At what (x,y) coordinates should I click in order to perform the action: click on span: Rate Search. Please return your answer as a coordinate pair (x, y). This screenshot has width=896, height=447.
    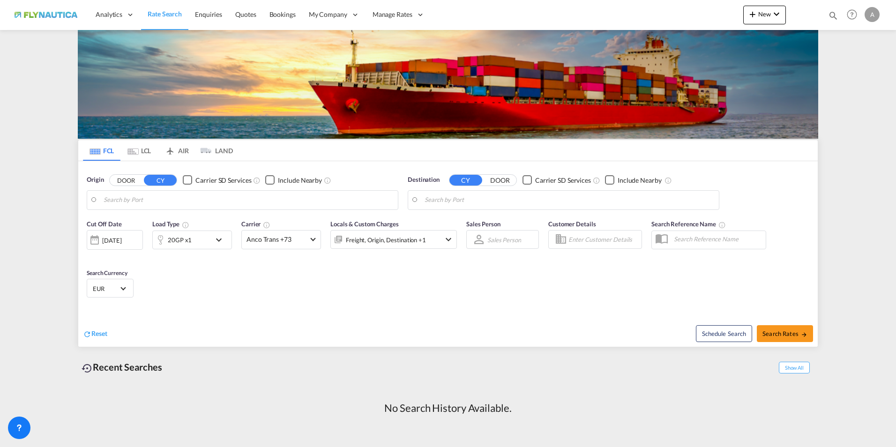
    Looking at the image, I should click on (165, 14).